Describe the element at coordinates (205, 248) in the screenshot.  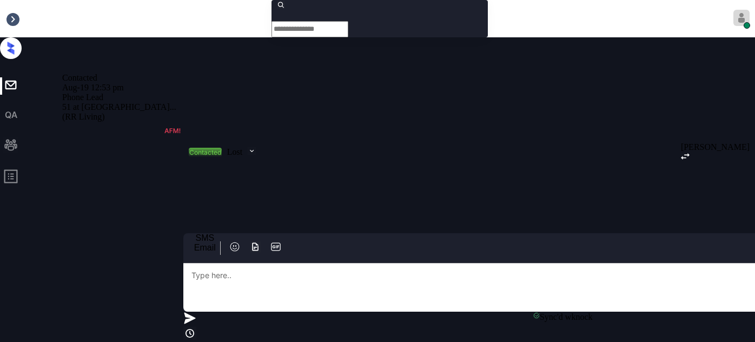
I see `div: Email` at that location.